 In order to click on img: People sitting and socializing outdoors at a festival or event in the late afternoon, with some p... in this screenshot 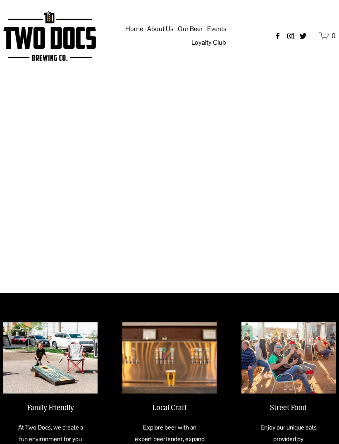, I will do `click(289, 358)`.